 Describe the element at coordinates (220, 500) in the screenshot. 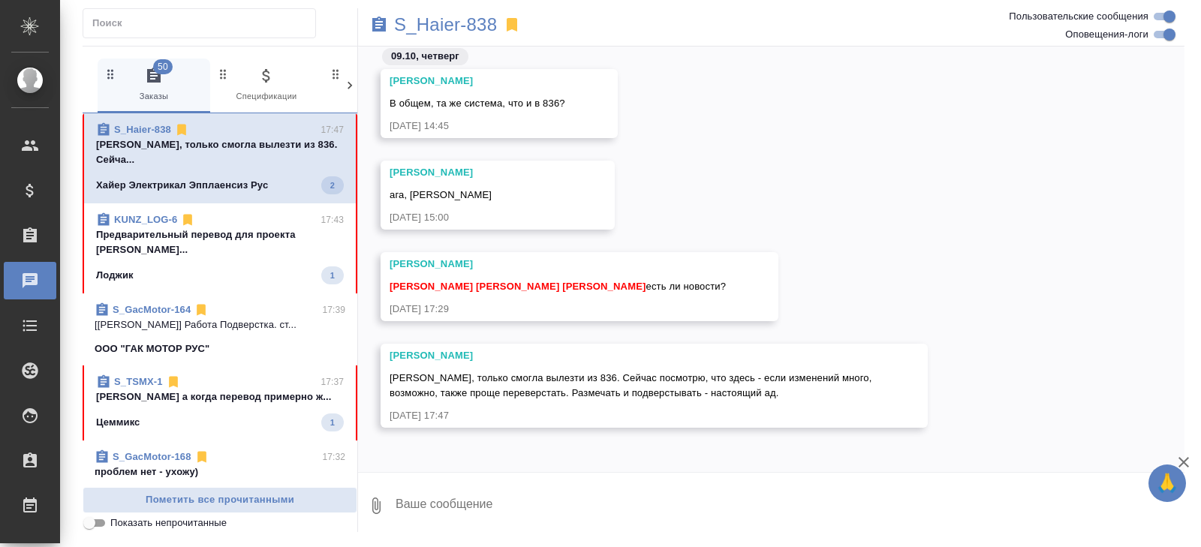

I see `span: Пометить все прочитанными` at that location.